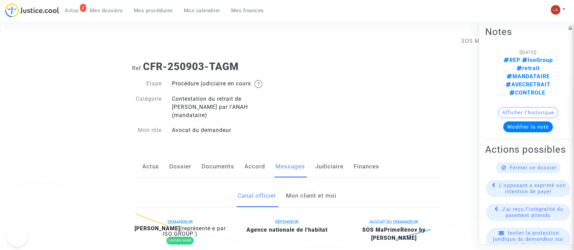 This screenshot has height=250, width=574. Describe the element at coordinates (255, 167) in the screenshot. I see `a: Accord` at that location.